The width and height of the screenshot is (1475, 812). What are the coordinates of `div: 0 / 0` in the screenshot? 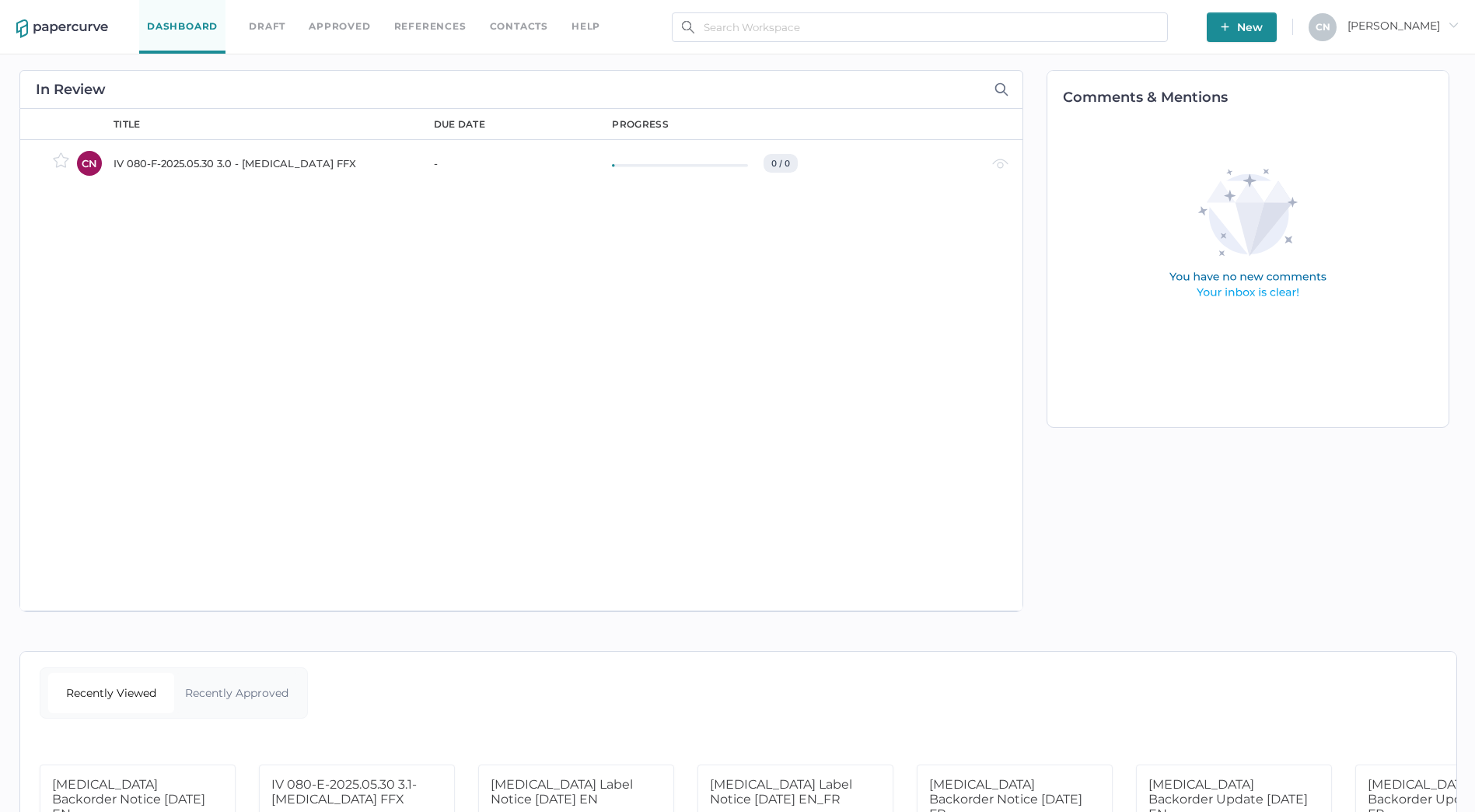 It's located at (781, 163).